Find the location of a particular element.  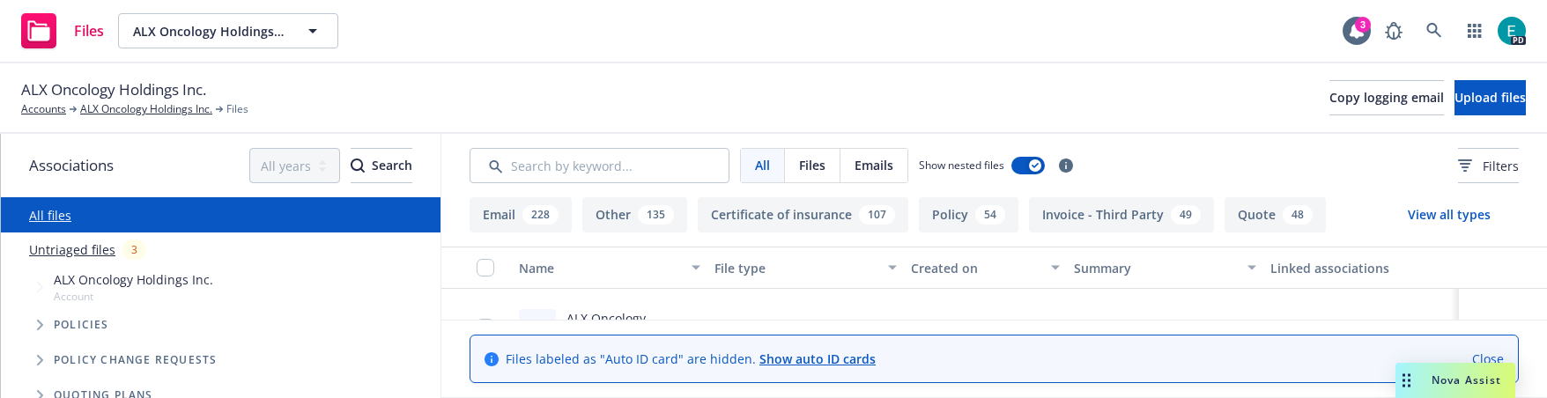

span: Account is located at coordinates (133, 296).